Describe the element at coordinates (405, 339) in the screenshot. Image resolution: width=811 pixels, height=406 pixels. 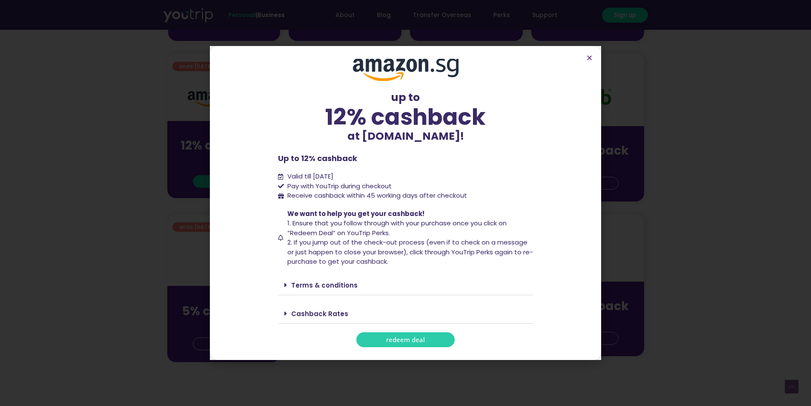
I see `a: redeem deal` at that location.